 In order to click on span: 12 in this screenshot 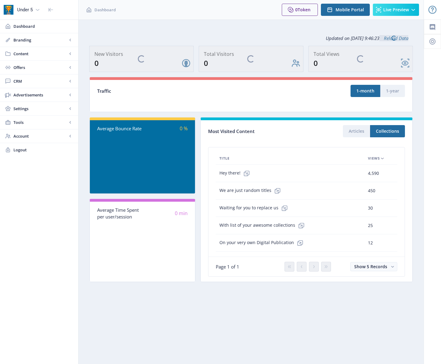, I will do `click(370, 243)`.